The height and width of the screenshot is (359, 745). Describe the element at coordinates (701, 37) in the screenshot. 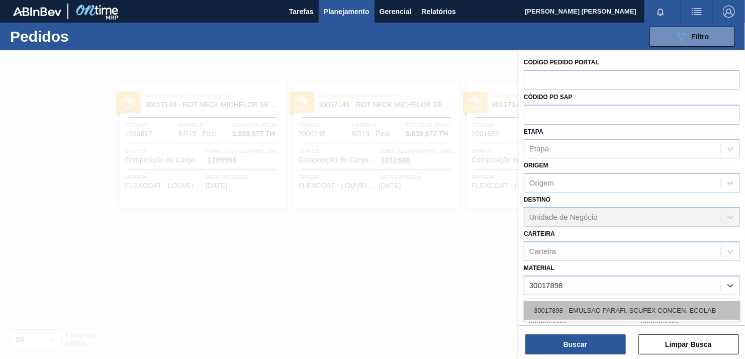

I see `span: Filtro` at that location.